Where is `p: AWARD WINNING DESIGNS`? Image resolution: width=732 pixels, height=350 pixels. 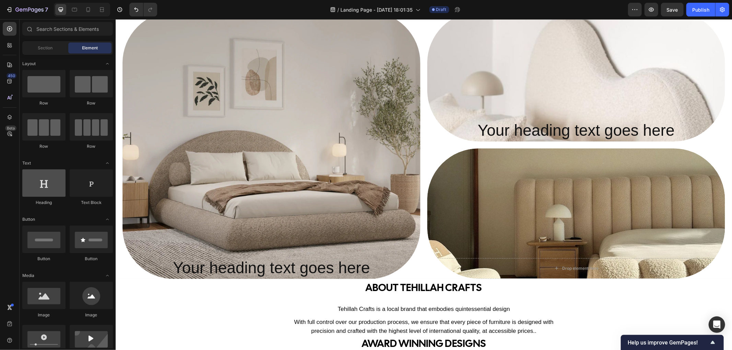 p: AWARD WINNING DESIGNS is located at coordinates (308, 324).